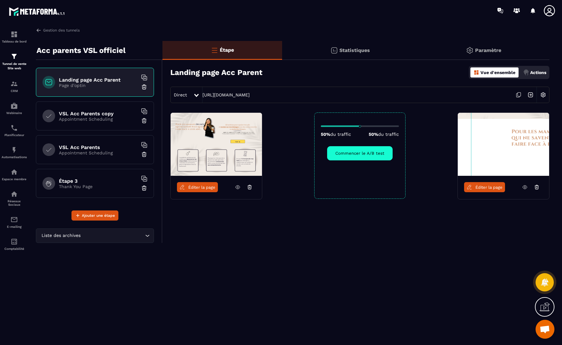 The height and width of the screenshot is (345, 562). Describe the element at coordinates (98, 80) in the screenshot. I see `h6: Landing page Acc Parent` at that location.